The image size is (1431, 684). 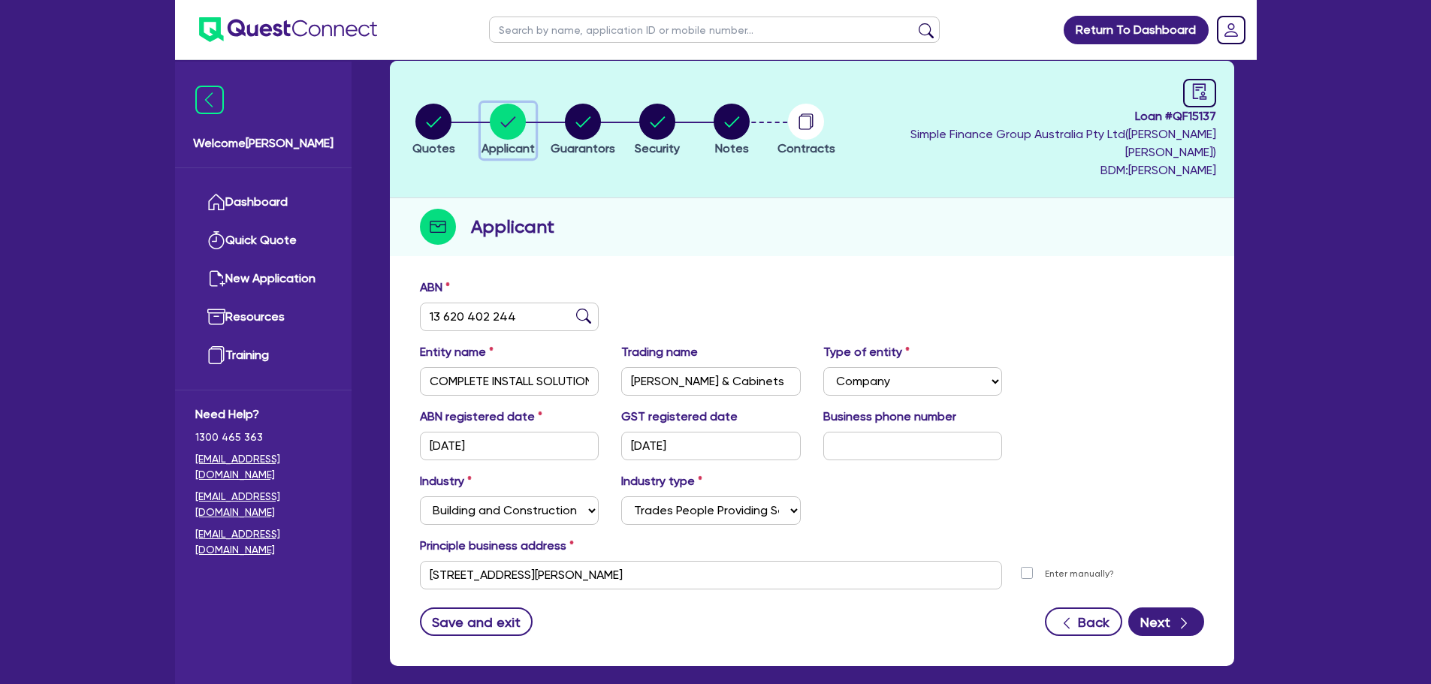 What do you see at coordinates (216, 355) in the screenshot?
I see `img: training` at bounding box center [216, 355].